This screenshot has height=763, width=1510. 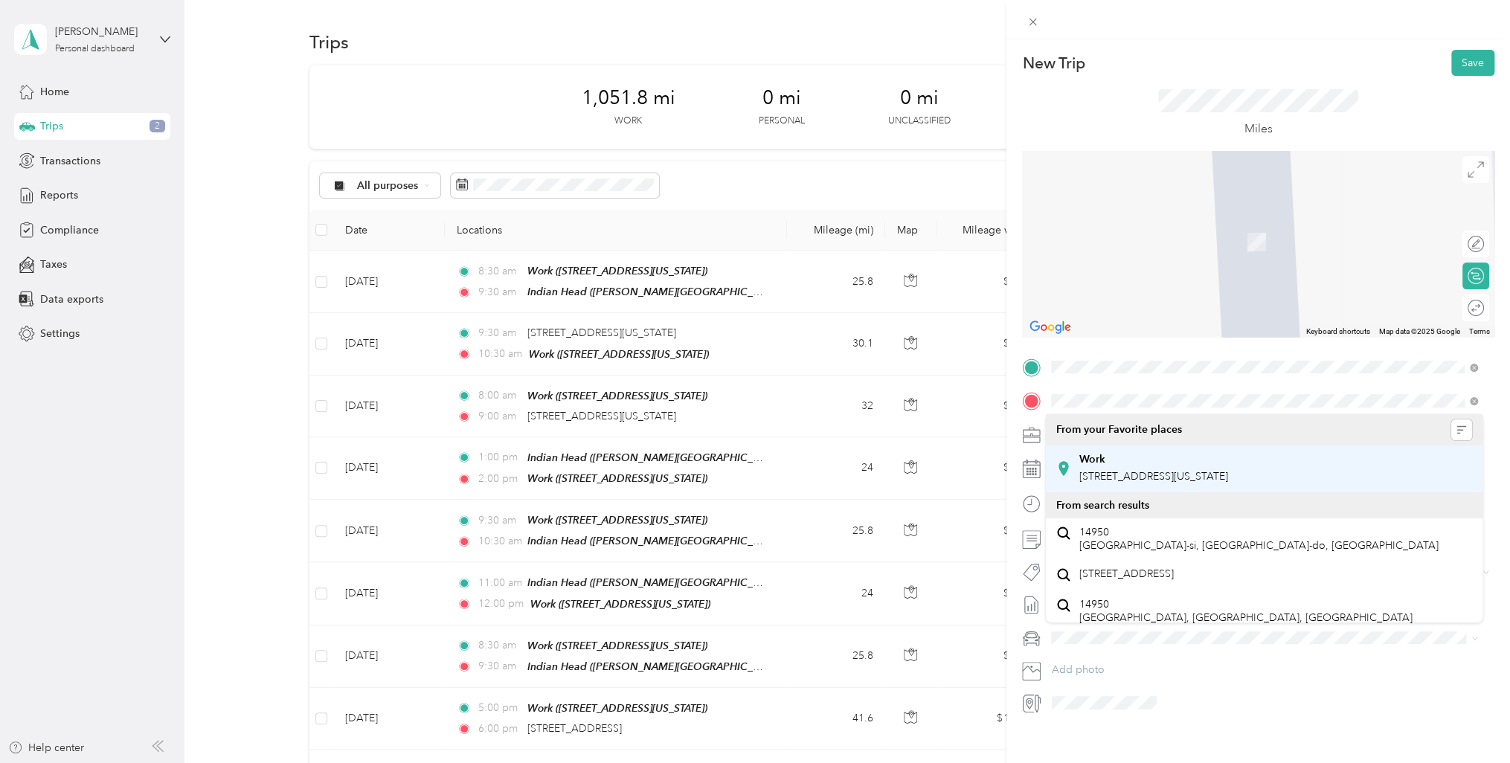 I want to click on span: From search results, so click(x=1102, y=505).